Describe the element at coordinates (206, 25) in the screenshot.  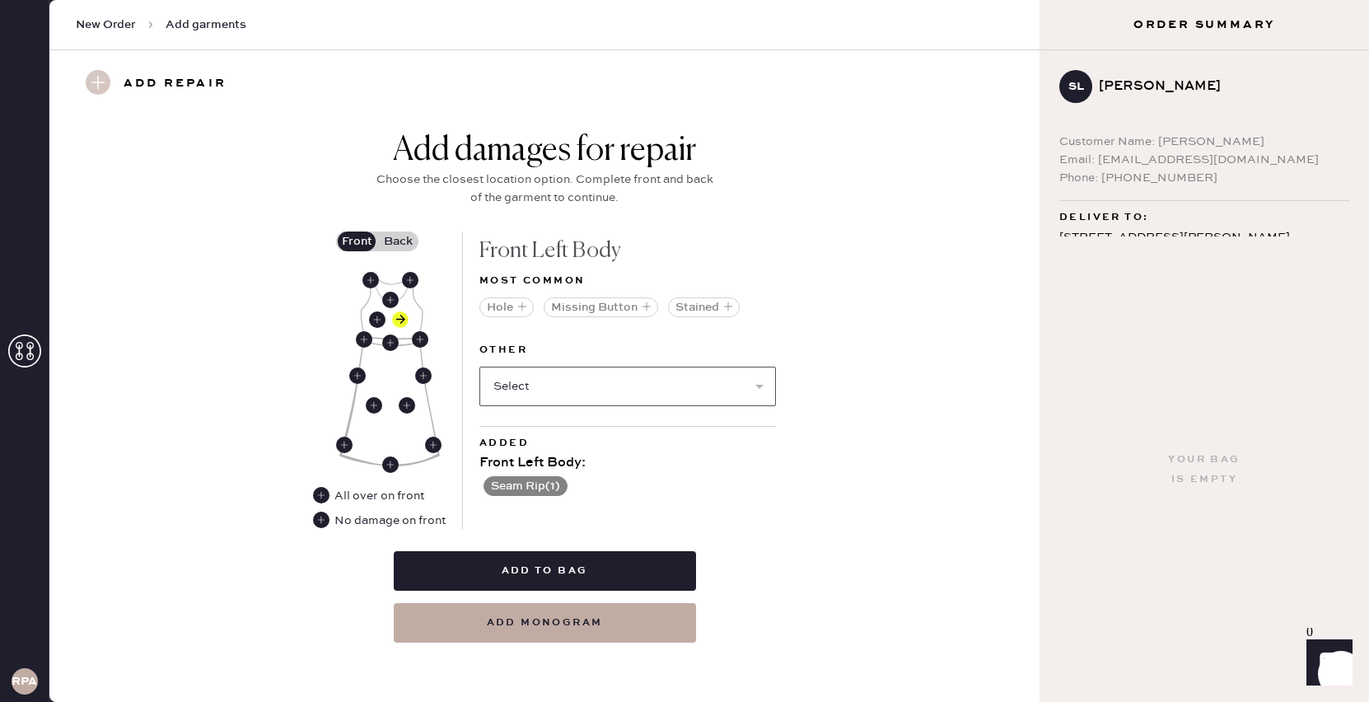
I see `span: Add garments` at that location.